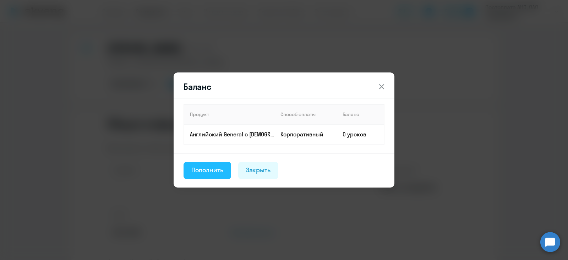 This screenshot has height=260, width=568. I want to click on button: Пополнить, so click(207, 170).